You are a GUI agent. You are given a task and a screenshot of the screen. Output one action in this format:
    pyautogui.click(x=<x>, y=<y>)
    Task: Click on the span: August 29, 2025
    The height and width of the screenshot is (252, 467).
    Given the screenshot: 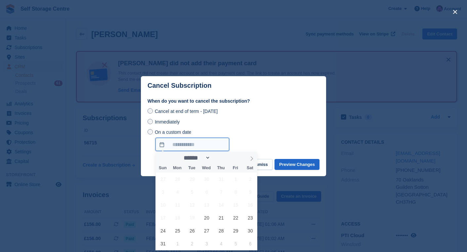 What is the action you would take?
    pyautogui.click(x=236, y=230)
    